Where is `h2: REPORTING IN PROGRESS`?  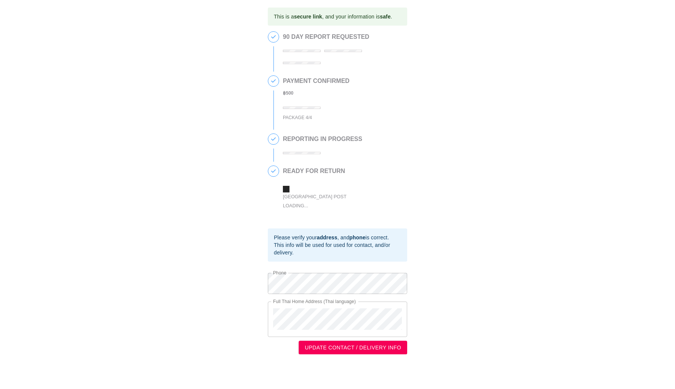 h2: REPORTING IN PROGRESS is located at coordinates (322, 139).